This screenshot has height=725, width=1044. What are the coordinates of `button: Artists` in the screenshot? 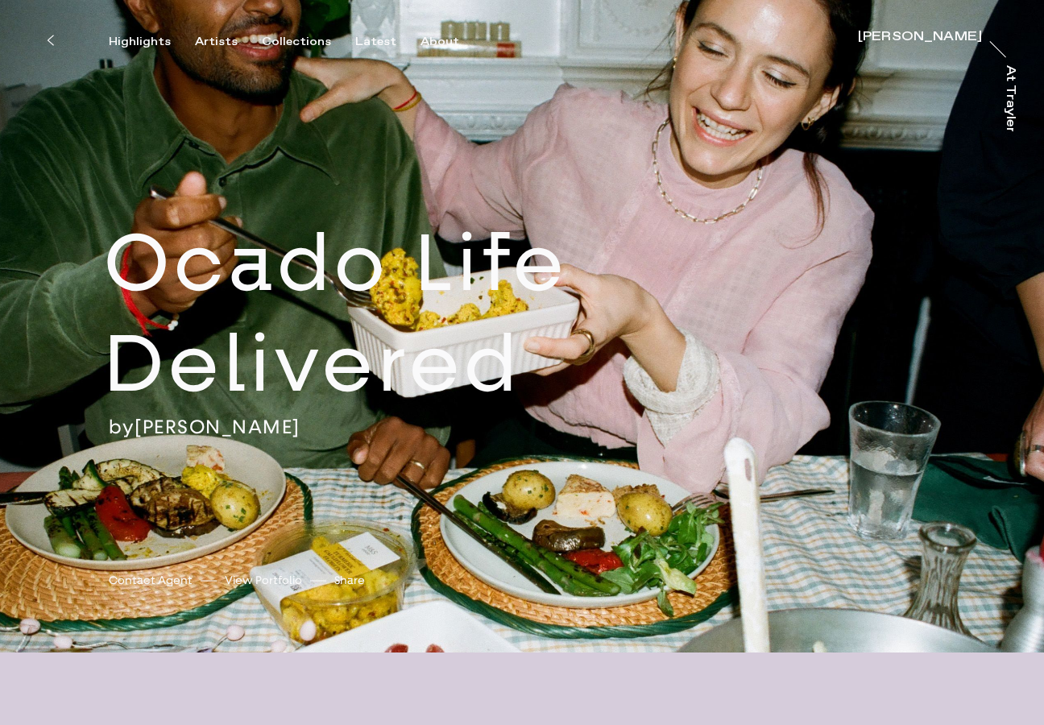 It's located at (228, 42).